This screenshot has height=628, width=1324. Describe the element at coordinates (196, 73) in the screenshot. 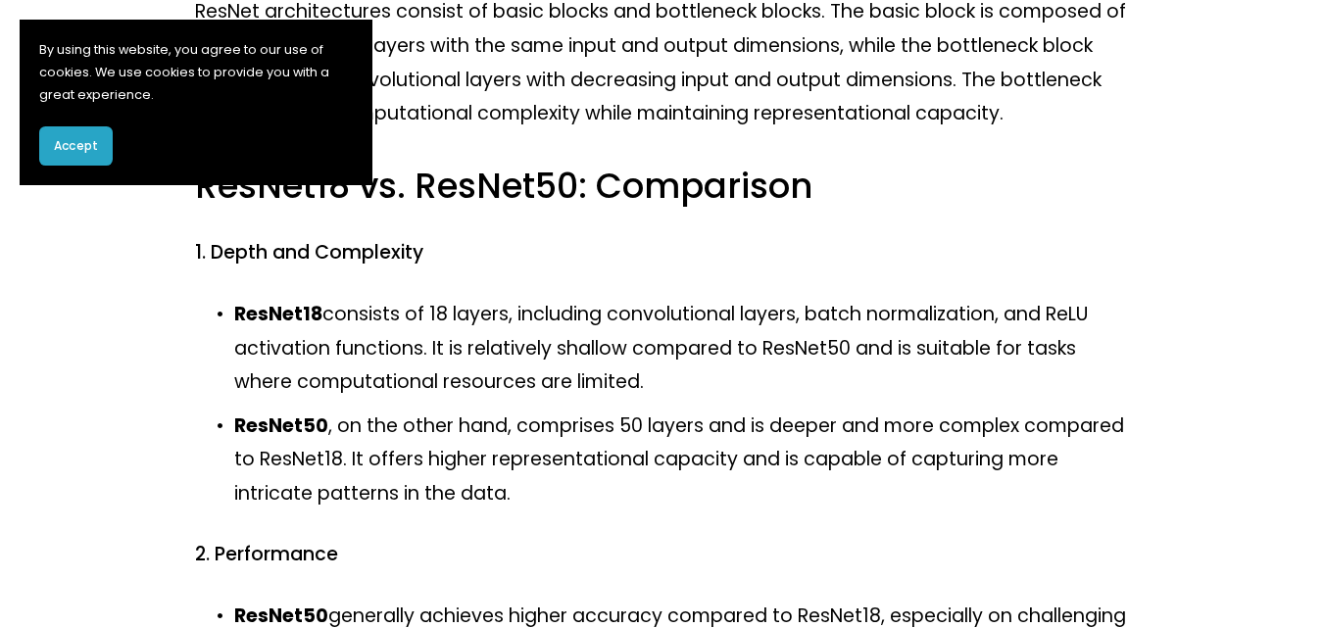

I see `p: By using this website, you agree to our use of cookies. We use cookies to provide you with a grea...` at that location.